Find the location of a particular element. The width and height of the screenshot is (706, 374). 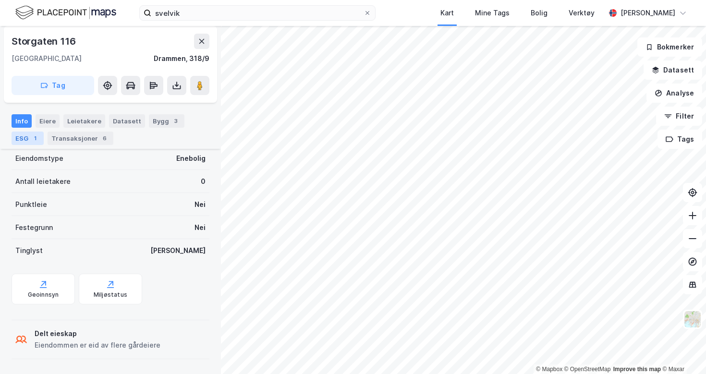

div: Geoinnsyn is located at coordinates (43, 295).